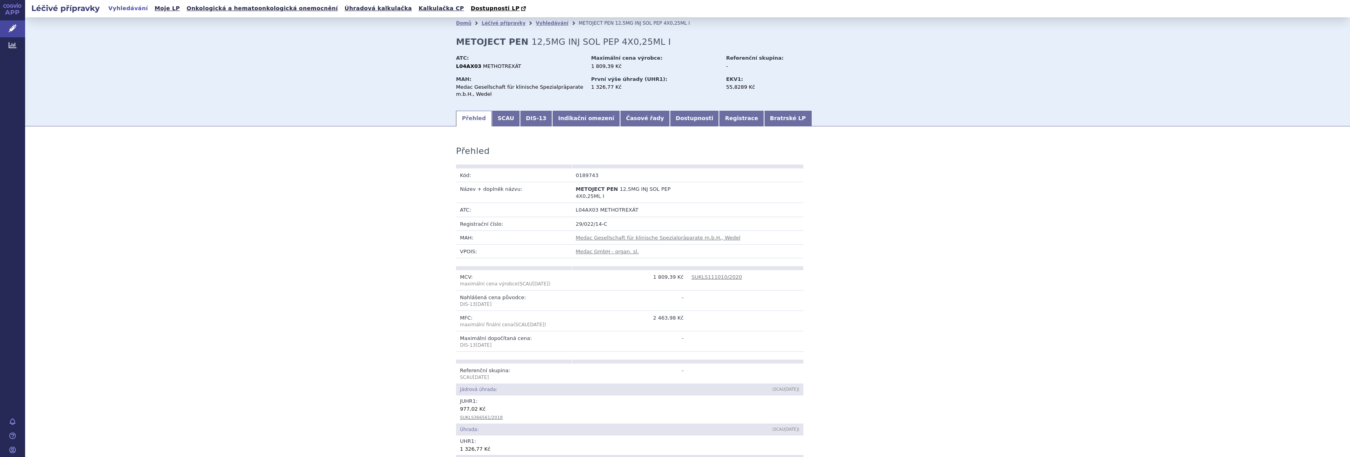 The width and height of the screenshot is (1350, 457). I want to click on strong: EKV1:, so click(734, 79).